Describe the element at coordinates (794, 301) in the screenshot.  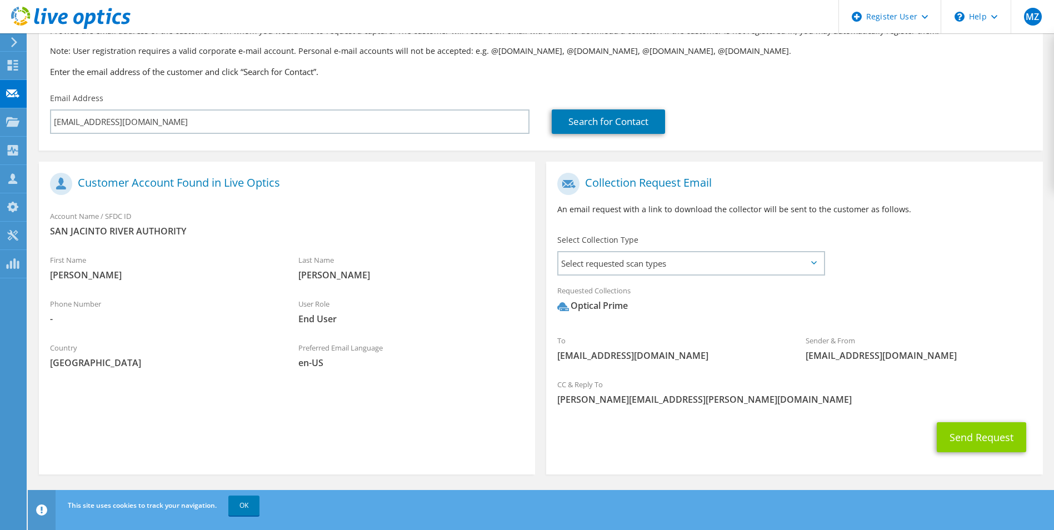
I see `div: Requested Collections` at that location.